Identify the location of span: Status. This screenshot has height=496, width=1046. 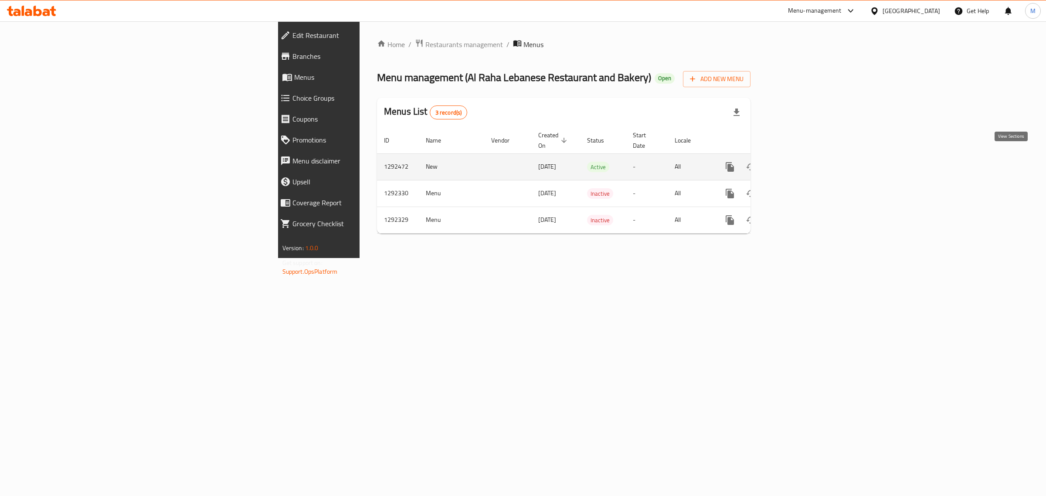
(601, 140).